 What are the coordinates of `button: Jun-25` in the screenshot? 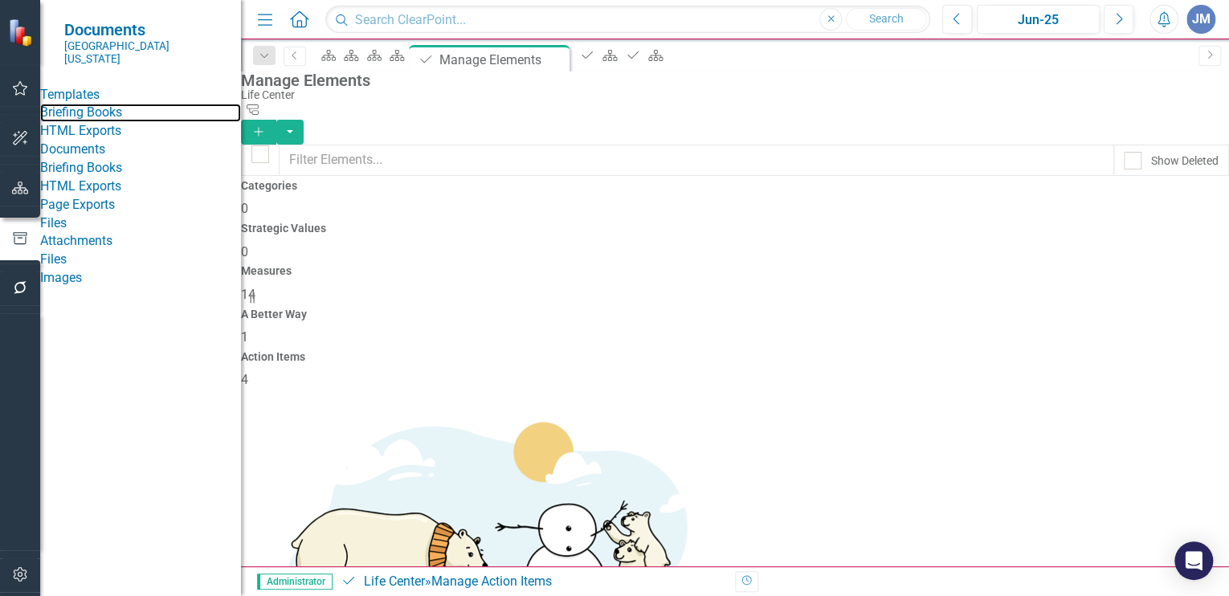 It's located at (1038, 19).